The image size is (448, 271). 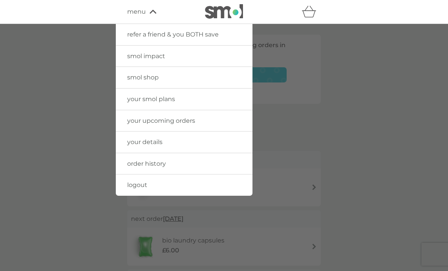 I want to click on span: your smol plans, so click(x=151, y=99).